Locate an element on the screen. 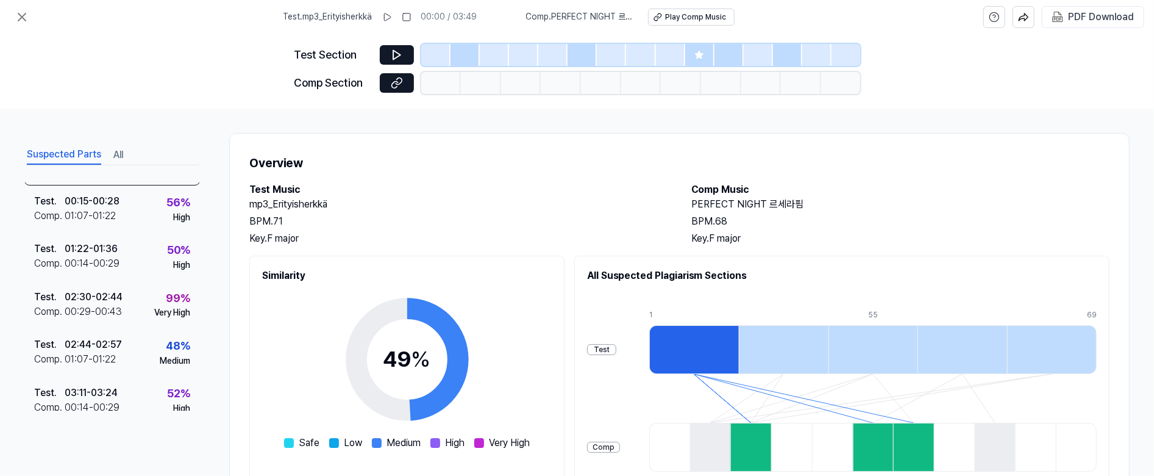  div: 48 % is located at coordinates (178, 346).